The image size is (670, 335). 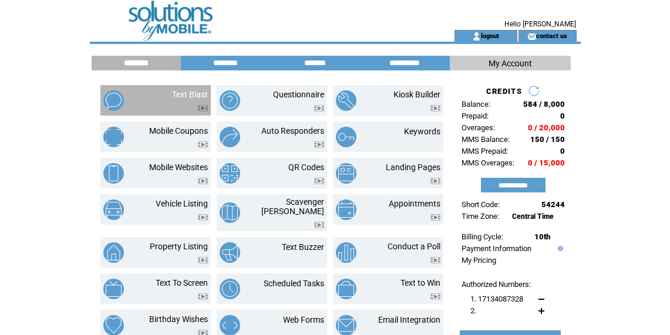 What do you see at coordinates (346, 100) in the screenshot?
I see `img: kiosk-builder.png` at bounding box center [346, 100].